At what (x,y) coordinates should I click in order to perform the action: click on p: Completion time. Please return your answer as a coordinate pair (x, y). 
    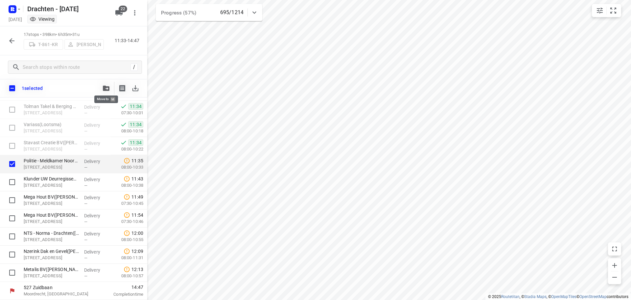
    Looking at the image, I should click on (122, 294).